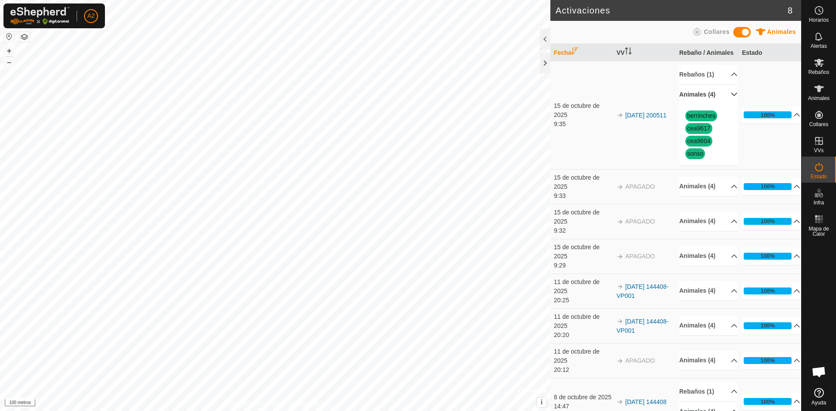 Image resolution: width=836 pixels, height=411 pixels. What do you see at coordinates (698, 128) in the screenshot?
I see `font: cea9617` at bounding box center [698, 128].